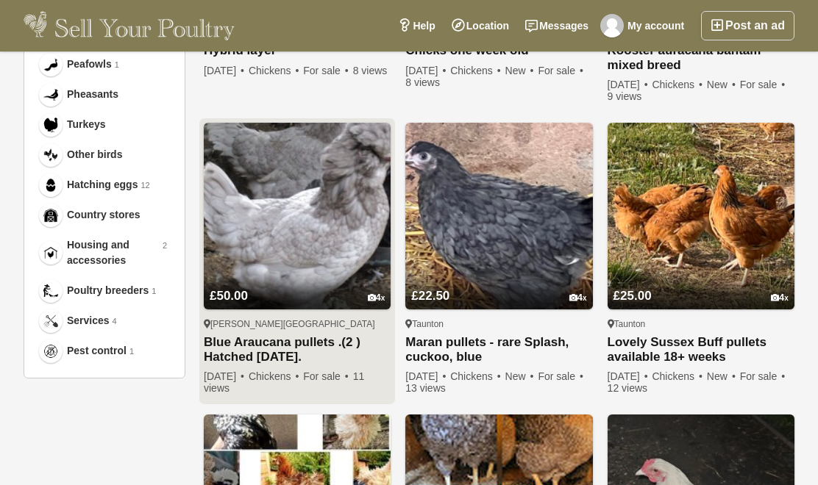  I want to click on em: 12, so click(145, 185).